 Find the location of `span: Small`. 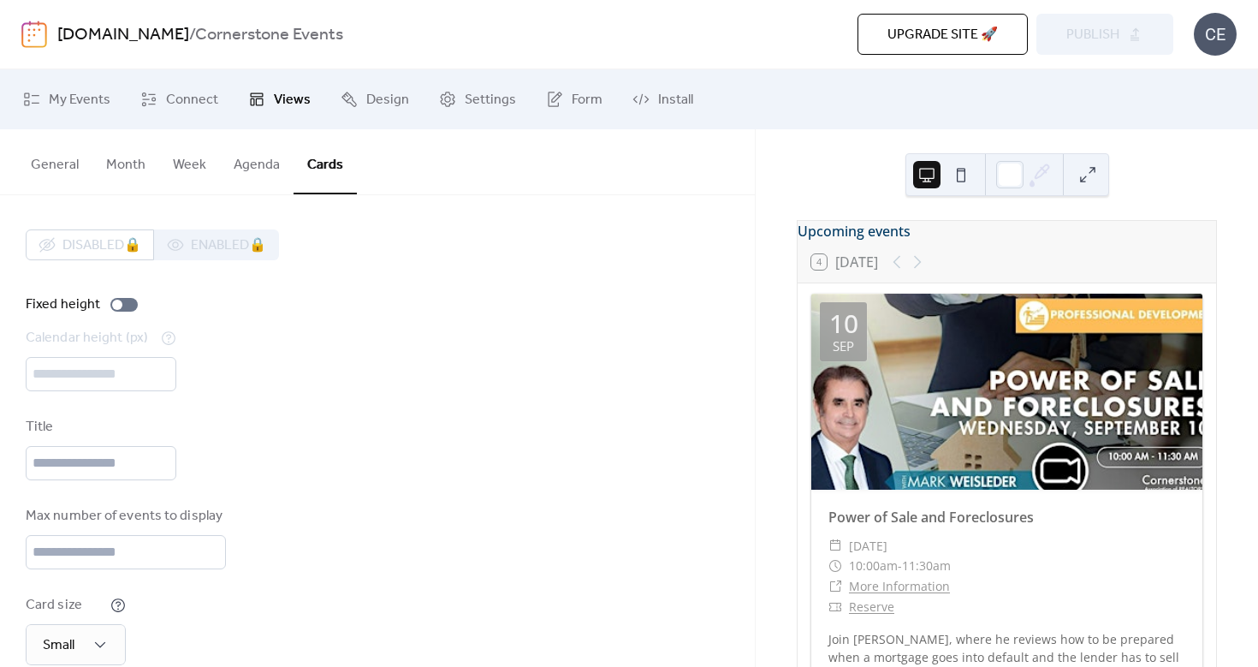

span: Small is located at coordinates (58, 644).